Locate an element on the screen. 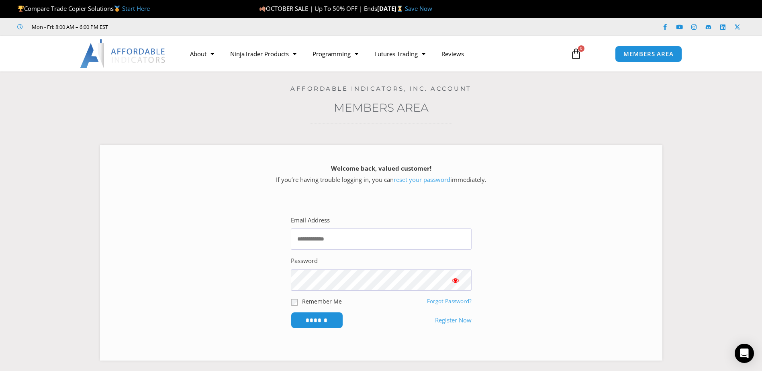  a: Futures Trading is located at coordinates (400, 54).